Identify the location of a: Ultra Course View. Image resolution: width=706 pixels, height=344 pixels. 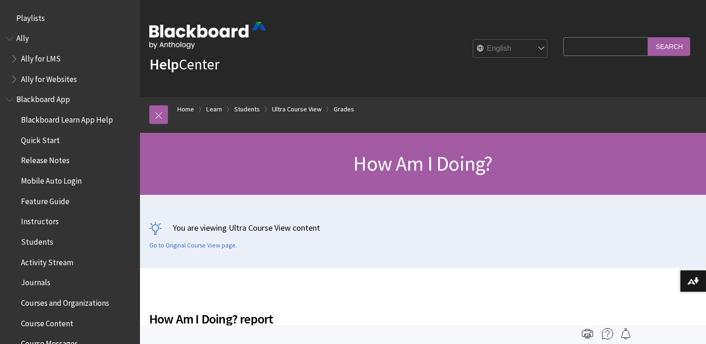
(297, 109).